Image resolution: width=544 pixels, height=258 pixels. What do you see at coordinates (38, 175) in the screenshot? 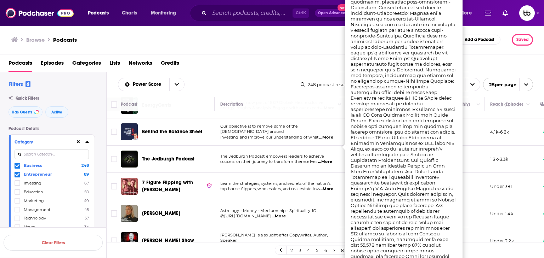
I see `span: Entrepreneur` at bounding box center [38, 175].